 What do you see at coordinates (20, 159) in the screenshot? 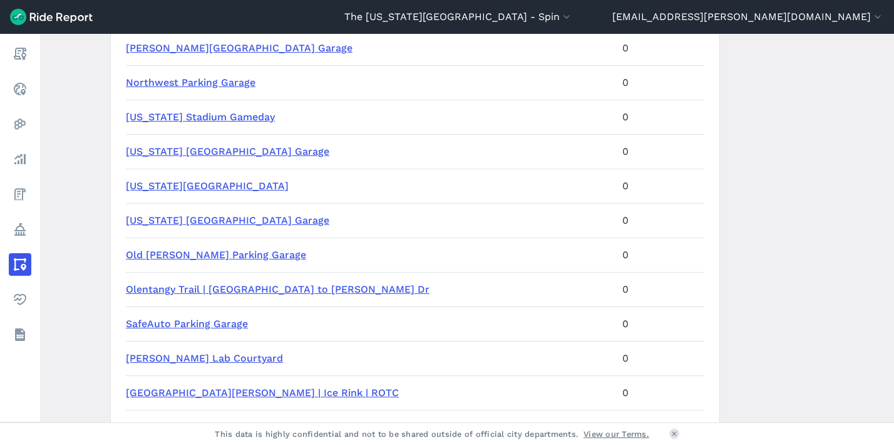
I see `a: Analyze` at bounding box center [20, 159].